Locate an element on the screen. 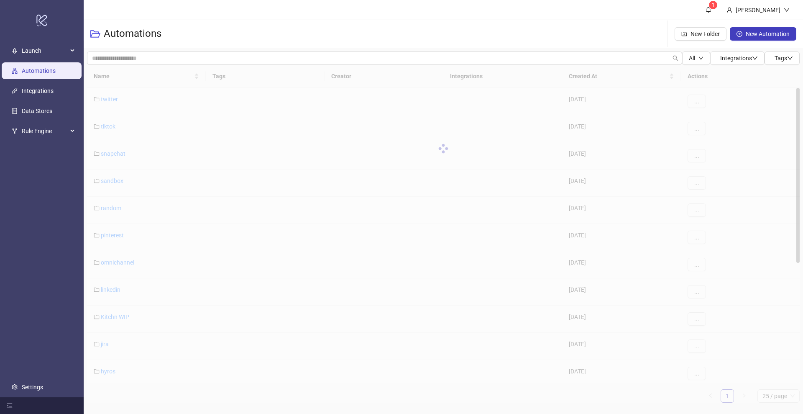 The width and height of the screenshot is (803, 414). button: Integrationsdown is located at coordinates (737, 58).